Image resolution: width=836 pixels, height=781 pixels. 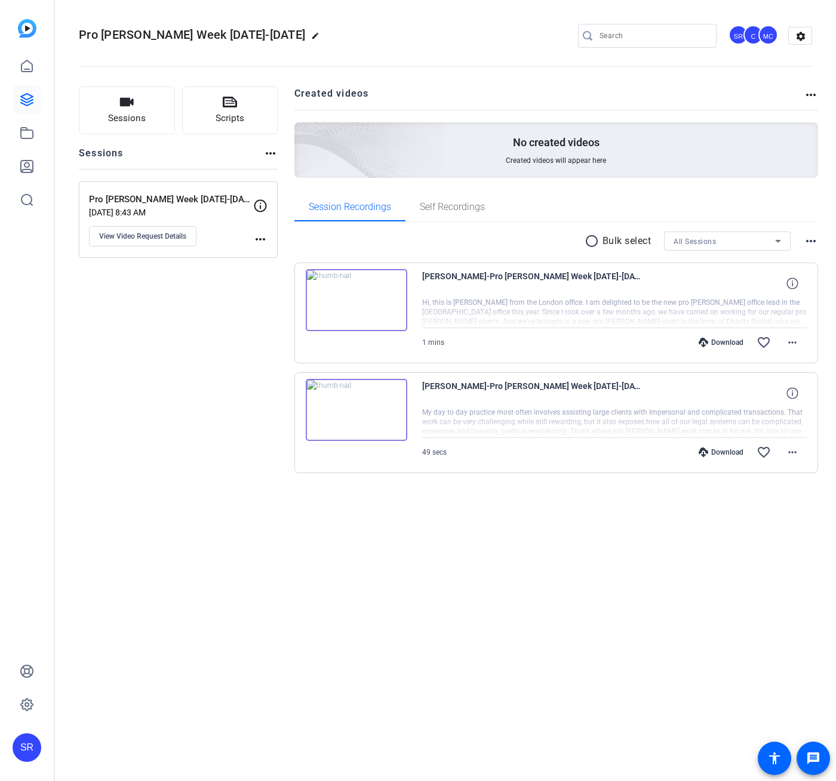 What do you see at coordinates (143, 236) in the screenshot?
I see `button: View Video Request Details` at bounding box center [143, 236].